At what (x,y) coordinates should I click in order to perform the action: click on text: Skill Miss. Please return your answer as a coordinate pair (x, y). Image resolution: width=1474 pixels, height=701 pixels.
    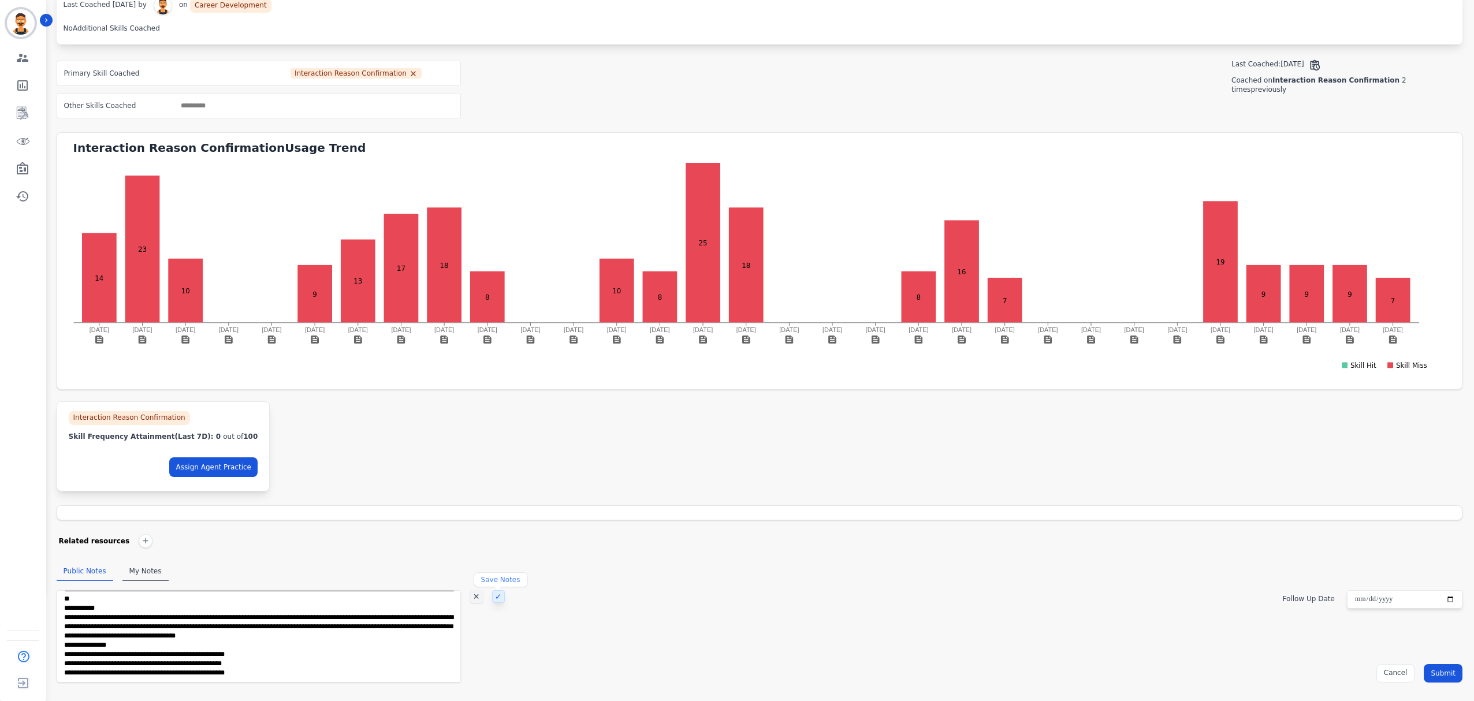
    Looking at the image, I should click on (1411, 366).